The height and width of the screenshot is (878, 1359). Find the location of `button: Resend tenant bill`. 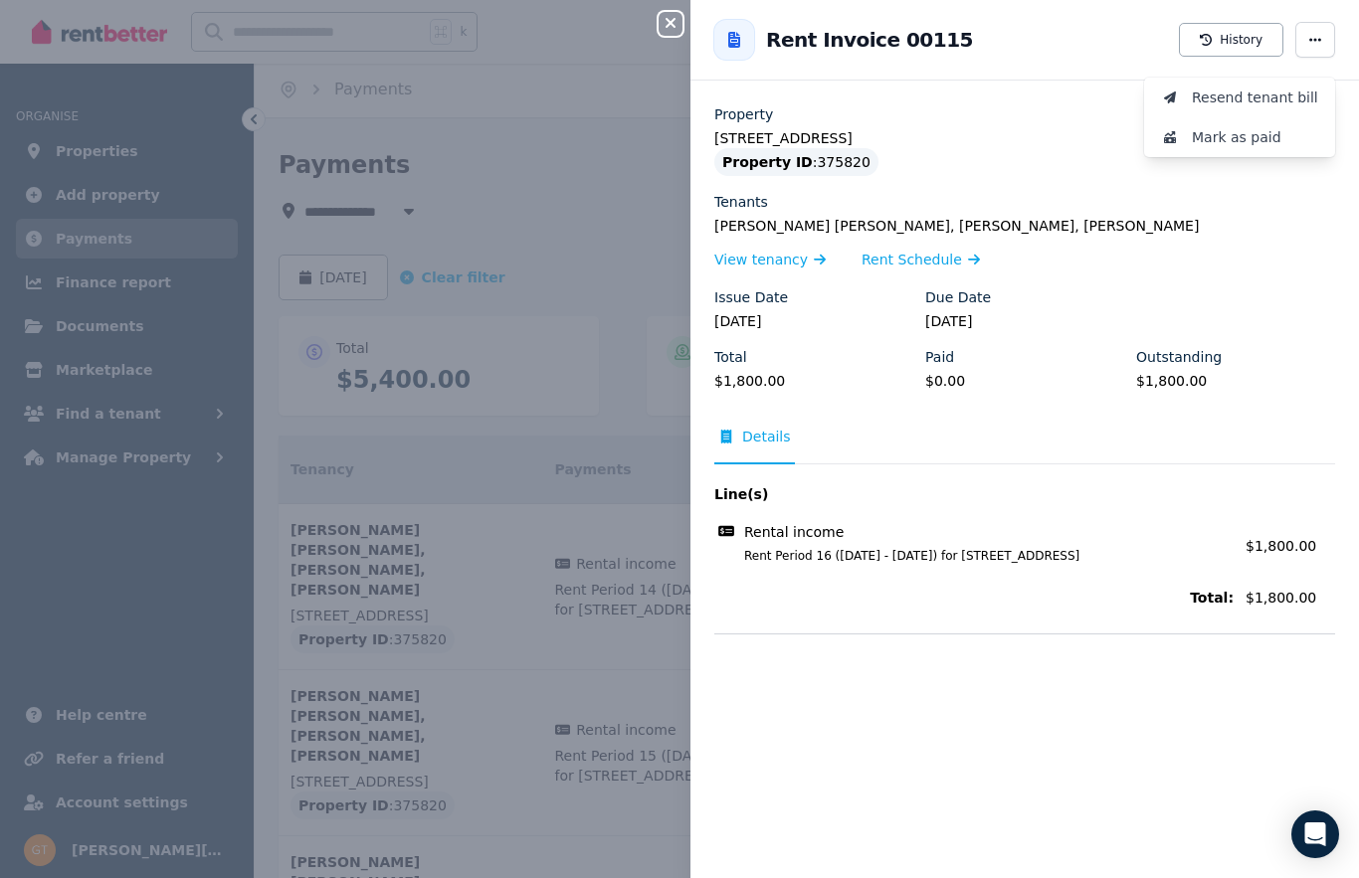

button: Resend tenant bill is located at coordinates (1240, 97).